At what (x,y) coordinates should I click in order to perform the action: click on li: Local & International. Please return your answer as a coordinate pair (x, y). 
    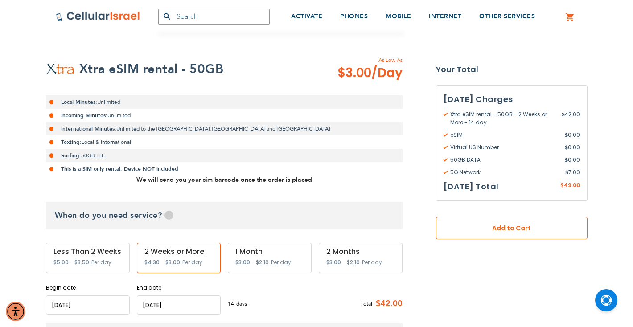
    Looking at the image, I should click on (224, 142).